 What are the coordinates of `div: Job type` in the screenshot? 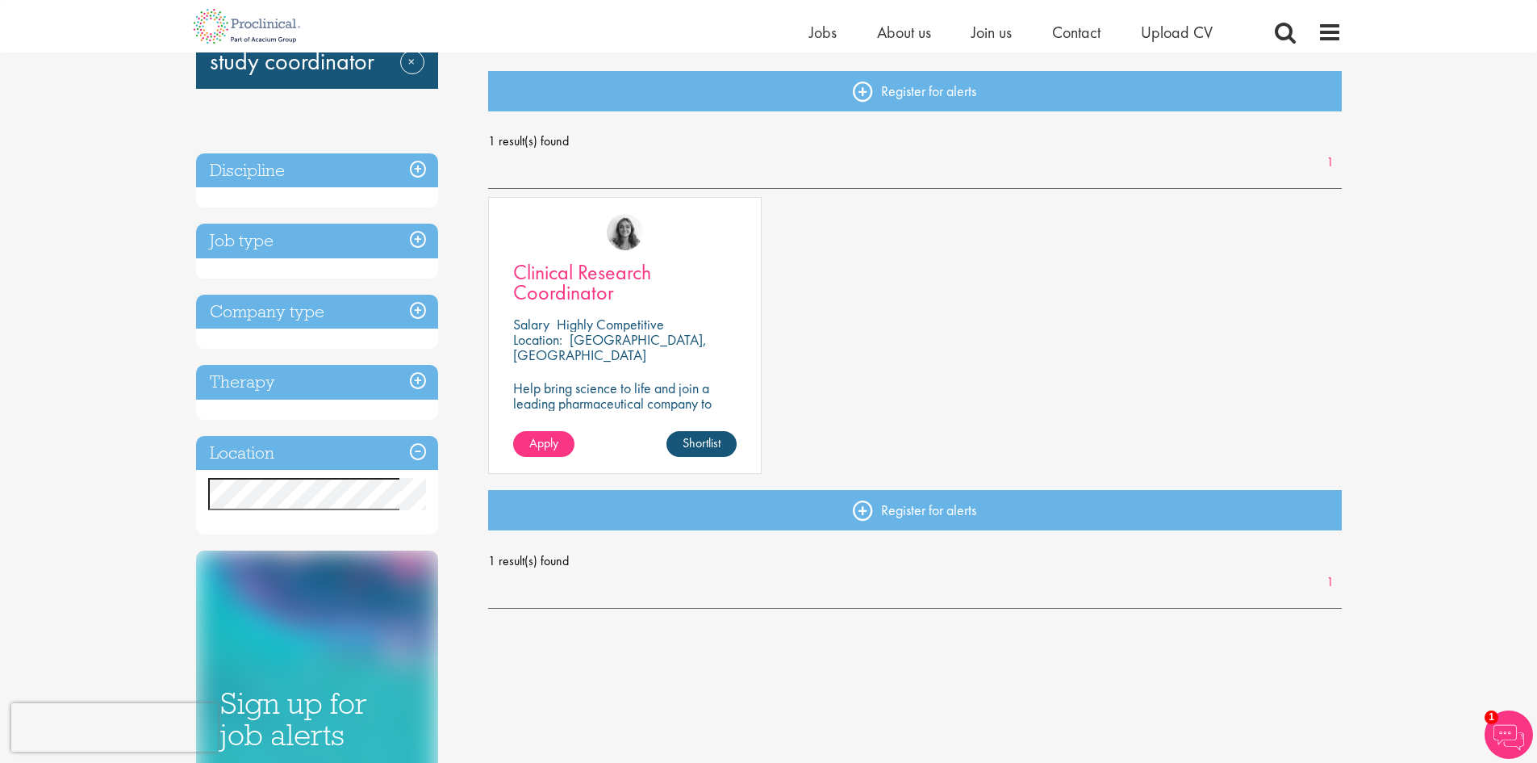 It's located at (317, 240).